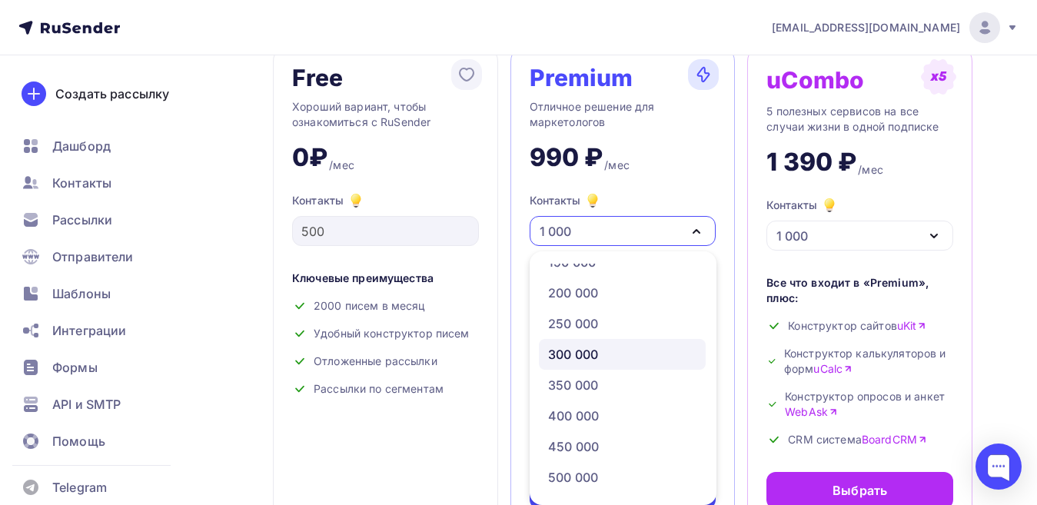 Image resolution: width=1037 pixels, height=505 pixels. Describe the element at coordinates (815, 80) in the screenshot. I see `div: uCombo` at that location.